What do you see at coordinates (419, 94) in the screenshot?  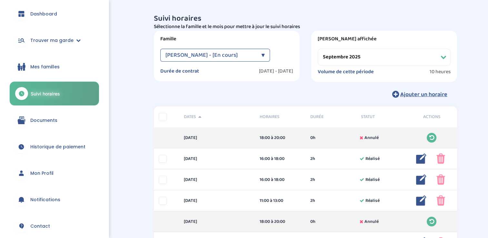 I see `button: Ajouter un horaire` at bounding box center [419, 94].